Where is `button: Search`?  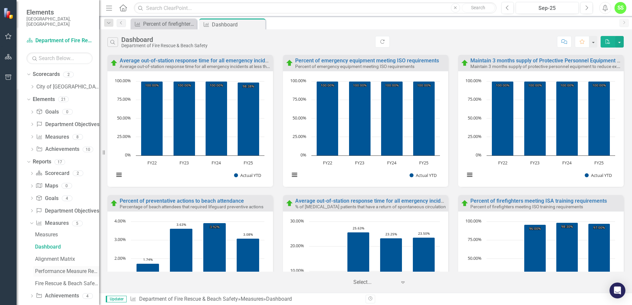 button: Search is located at coordinates (478, 8).